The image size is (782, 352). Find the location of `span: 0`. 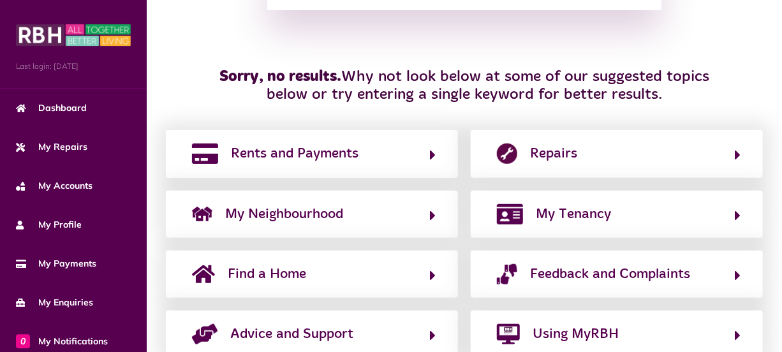

span: 0 is located at coordinates (23, 341).